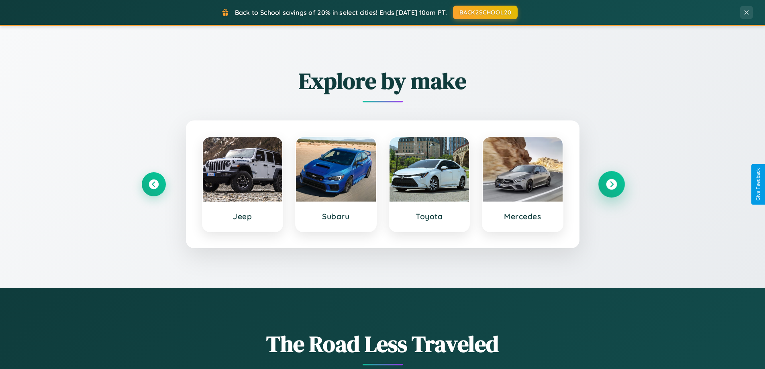 This screenshot has height=369, width=765. What do you see at coordinates (383, 344) in the screenshot?
I see `h1: The Road Less Traveled` at bounding box center [383, 344].